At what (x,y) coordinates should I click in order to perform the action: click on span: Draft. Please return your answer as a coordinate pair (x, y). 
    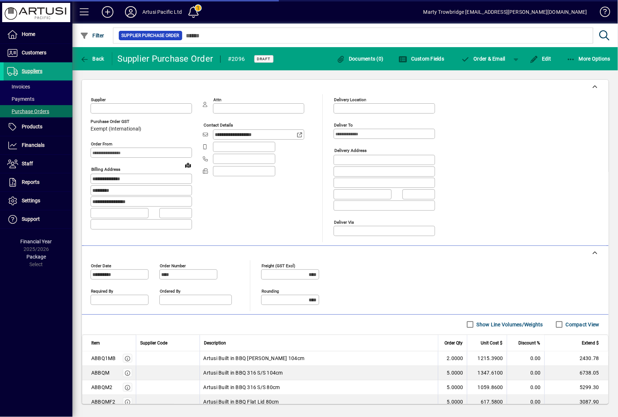
    Looking at the image, I should click on (264, 59).